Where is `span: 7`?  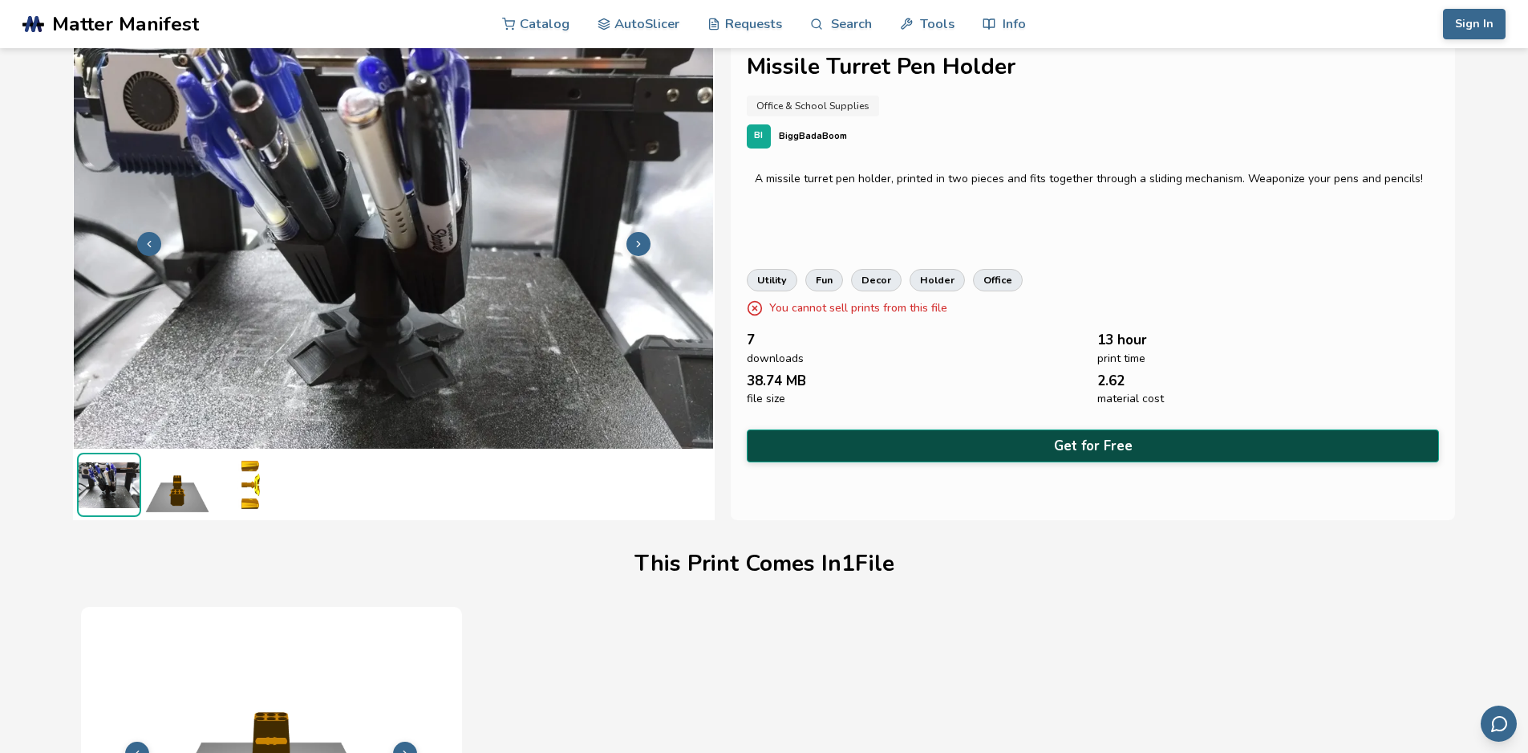
span: 7 is located at coordinates (751, 339).